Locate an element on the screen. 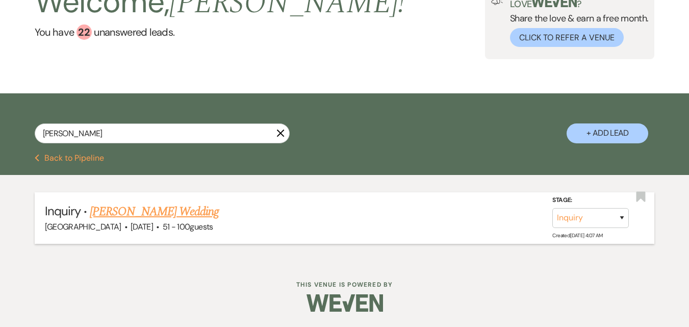 This screenshot has height=327, width=689. span: 51 - 100 guests is located at coordinates (188, 226).